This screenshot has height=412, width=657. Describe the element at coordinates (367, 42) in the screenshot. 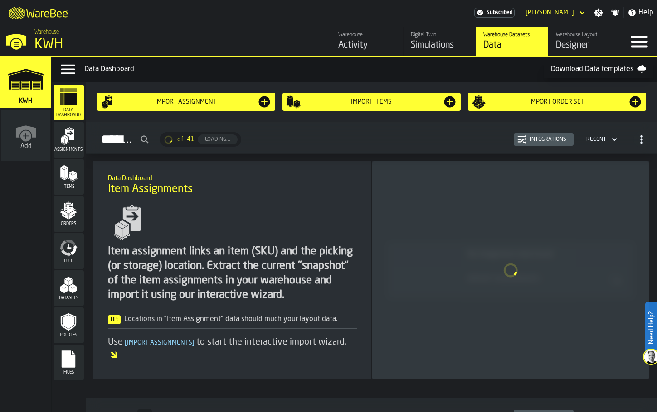

I see `a: link-to-/wh/i/4fb45246-3b77-4bb5-b880-c337c3c5facb/feed/` at that location.